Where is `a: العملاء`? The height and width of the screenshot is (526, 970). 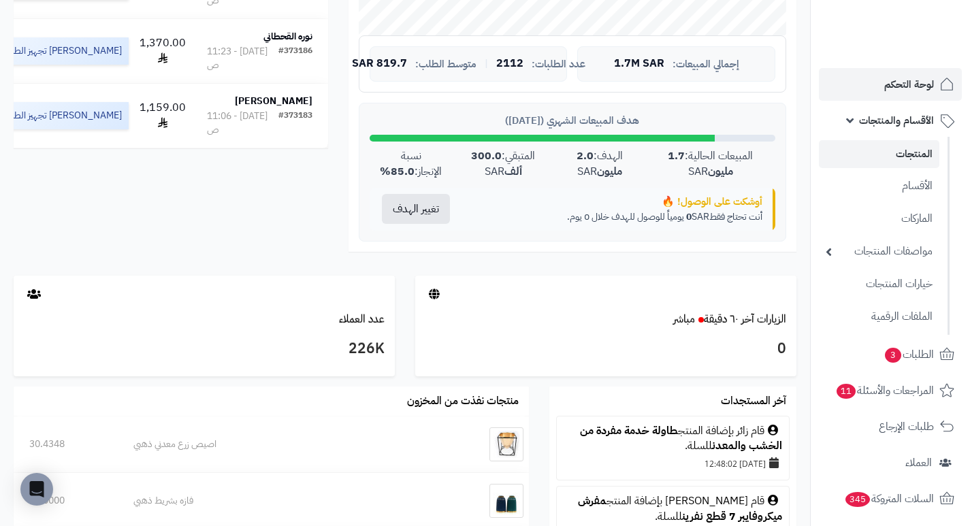
a: العملاء is located at coordinates (891, 463).